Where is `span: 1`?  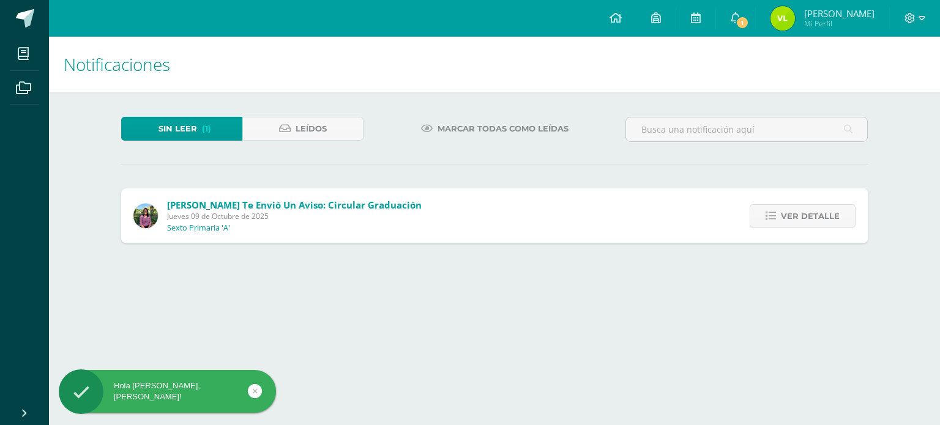
span: 1 is located at coordinates (742, 23).